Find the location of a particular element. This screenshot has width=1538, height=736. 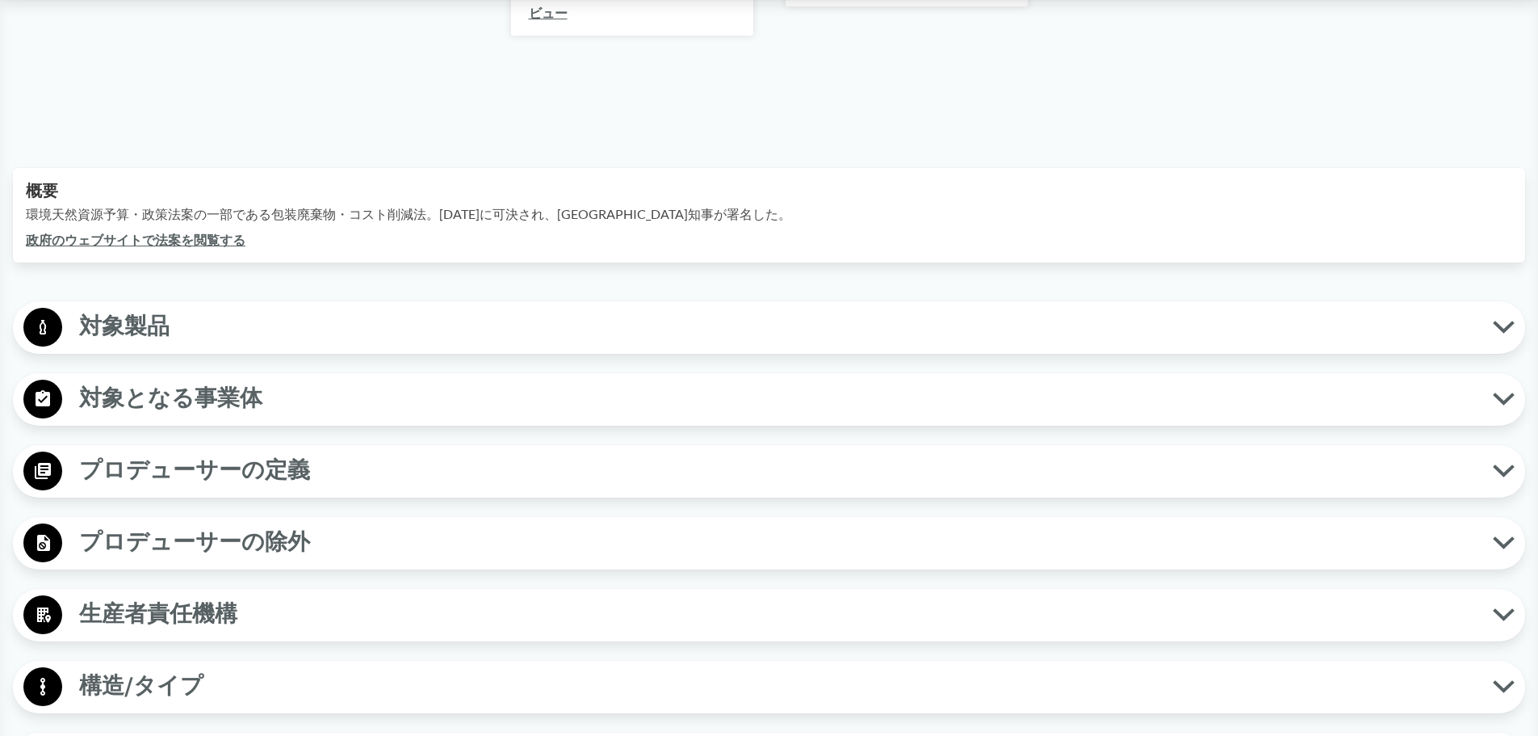

font: 政府のウェブサイト is located at coordinates (84, 239).